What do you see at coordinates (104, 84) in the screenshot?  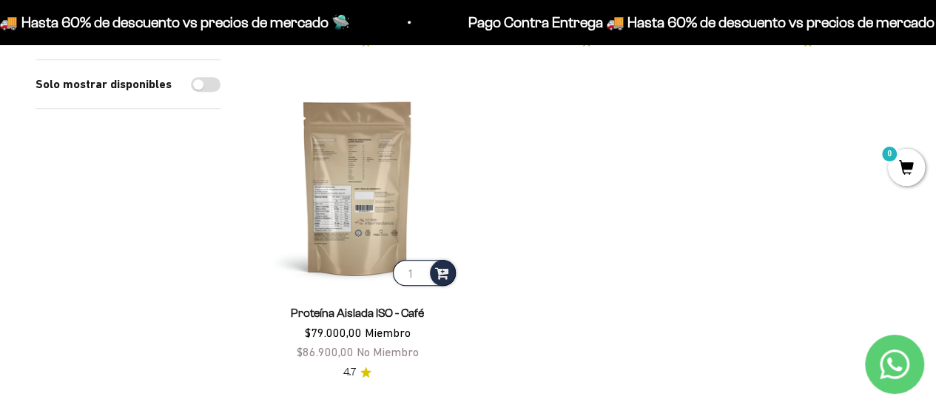 I see `label: Solo mostrar disponibles` at bounding box center [104, 84].